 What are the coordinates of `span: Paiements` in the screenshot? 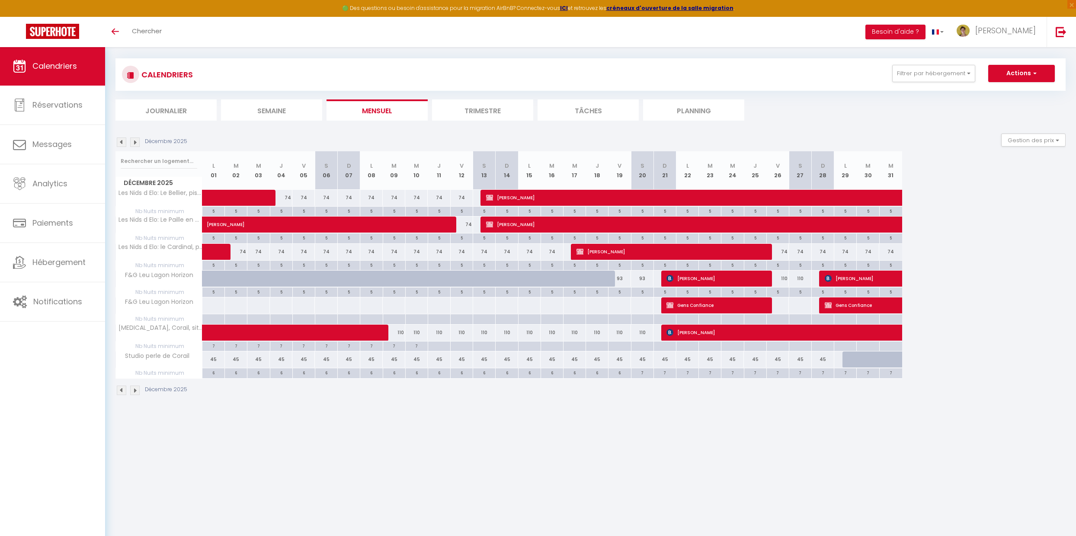 It's located at (53, 223).